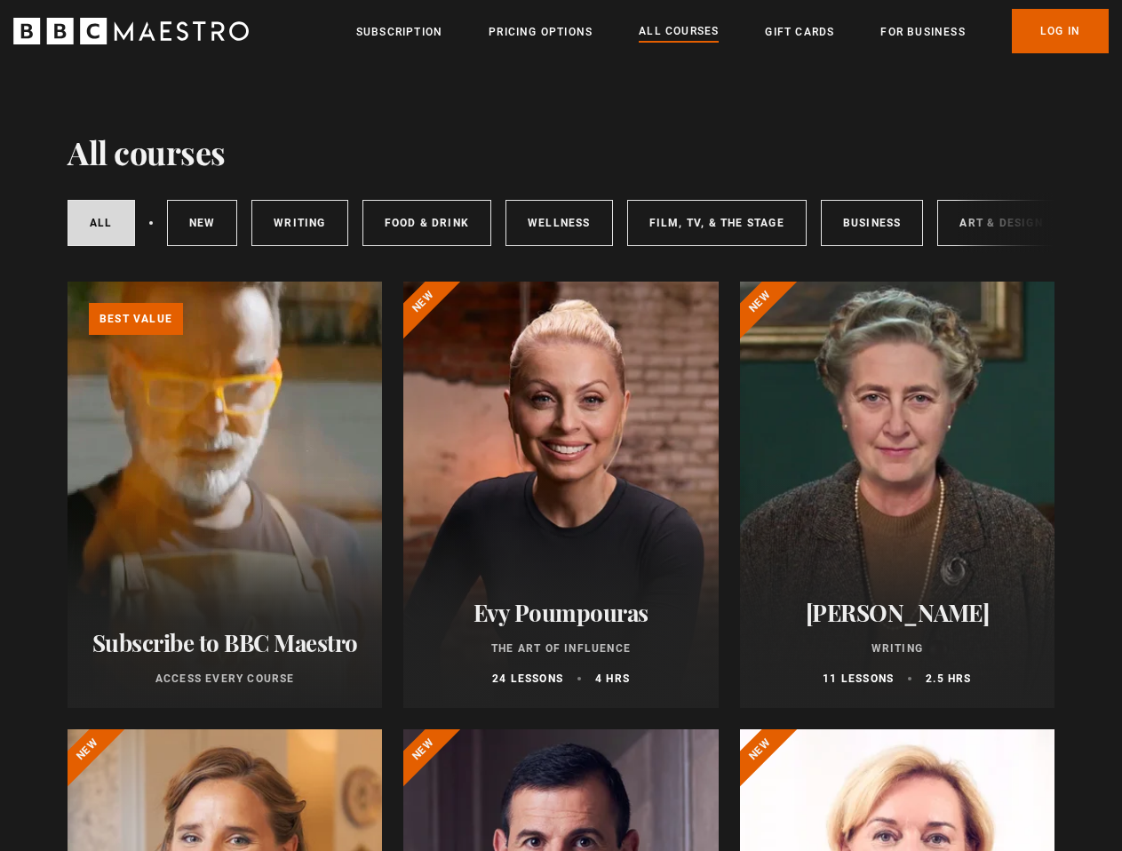 The height and width of the screenshot is (851, 1122). What do you see at coordinates (540, 32) in the screenshot?
I see `a: Pricing Options` at bounding box center [540, 32].